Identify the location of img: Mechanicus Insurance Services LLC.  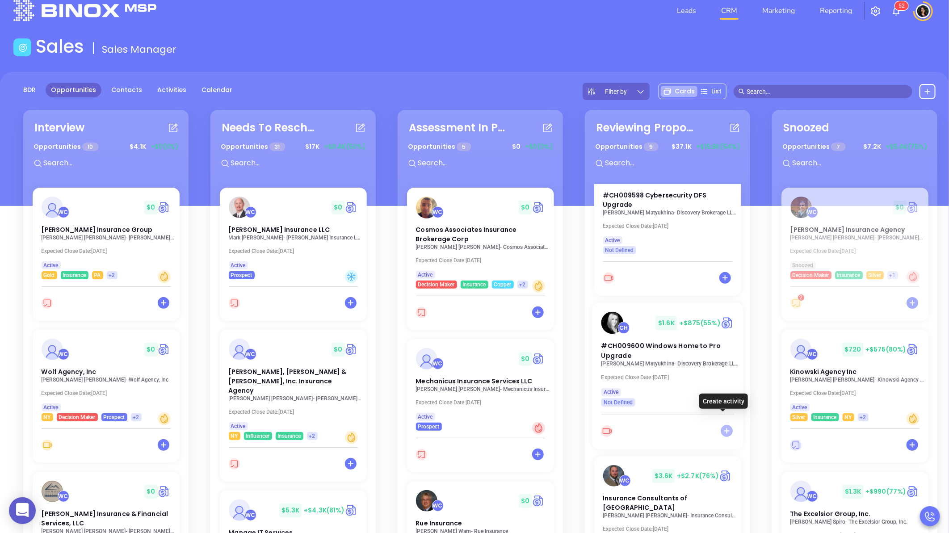
(426, 359).